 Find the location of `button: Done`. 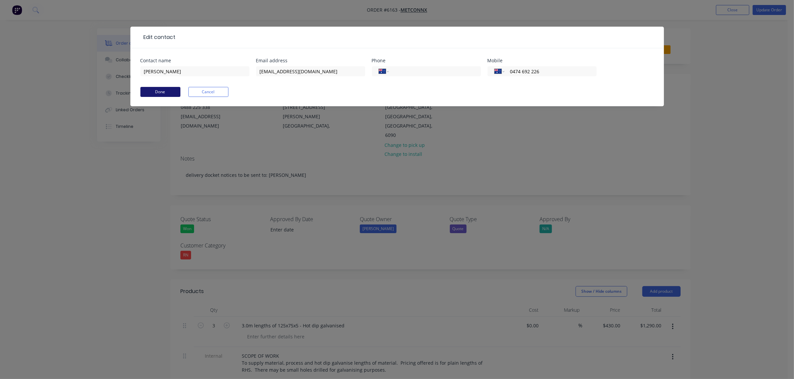

button: Done is located at coordinates (160, 92).